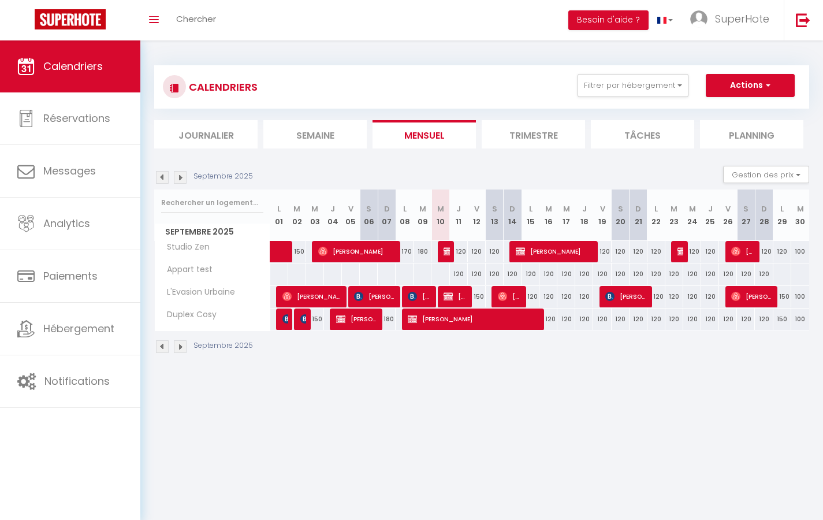  Describe the element at coordinates (584, 215) in the screenshot. I see `th: 18` at that location.